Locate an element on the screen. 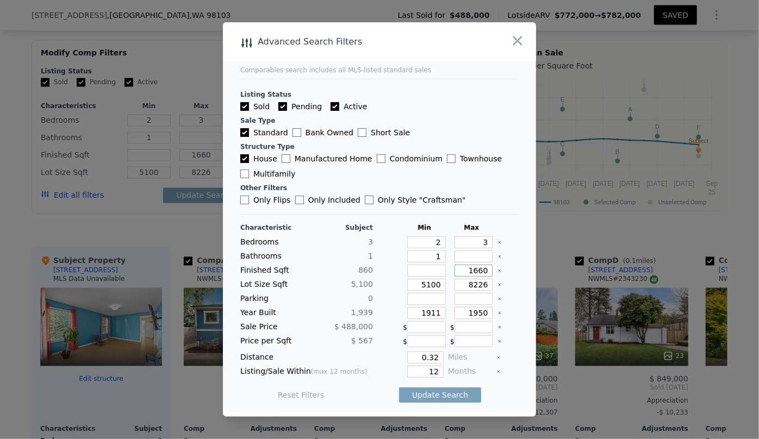 The width and height of the screenshot is (759, 439). input: Standard is located at coordinates (245, 133).